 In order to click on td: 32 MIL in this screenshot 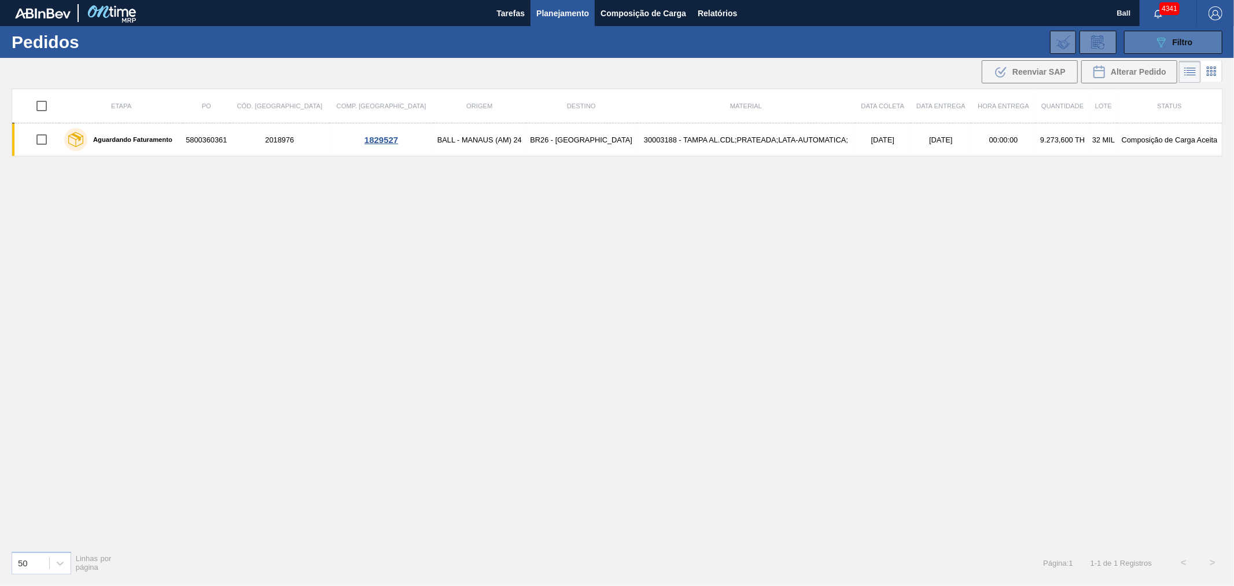, I will do `click(1104, 139)`.